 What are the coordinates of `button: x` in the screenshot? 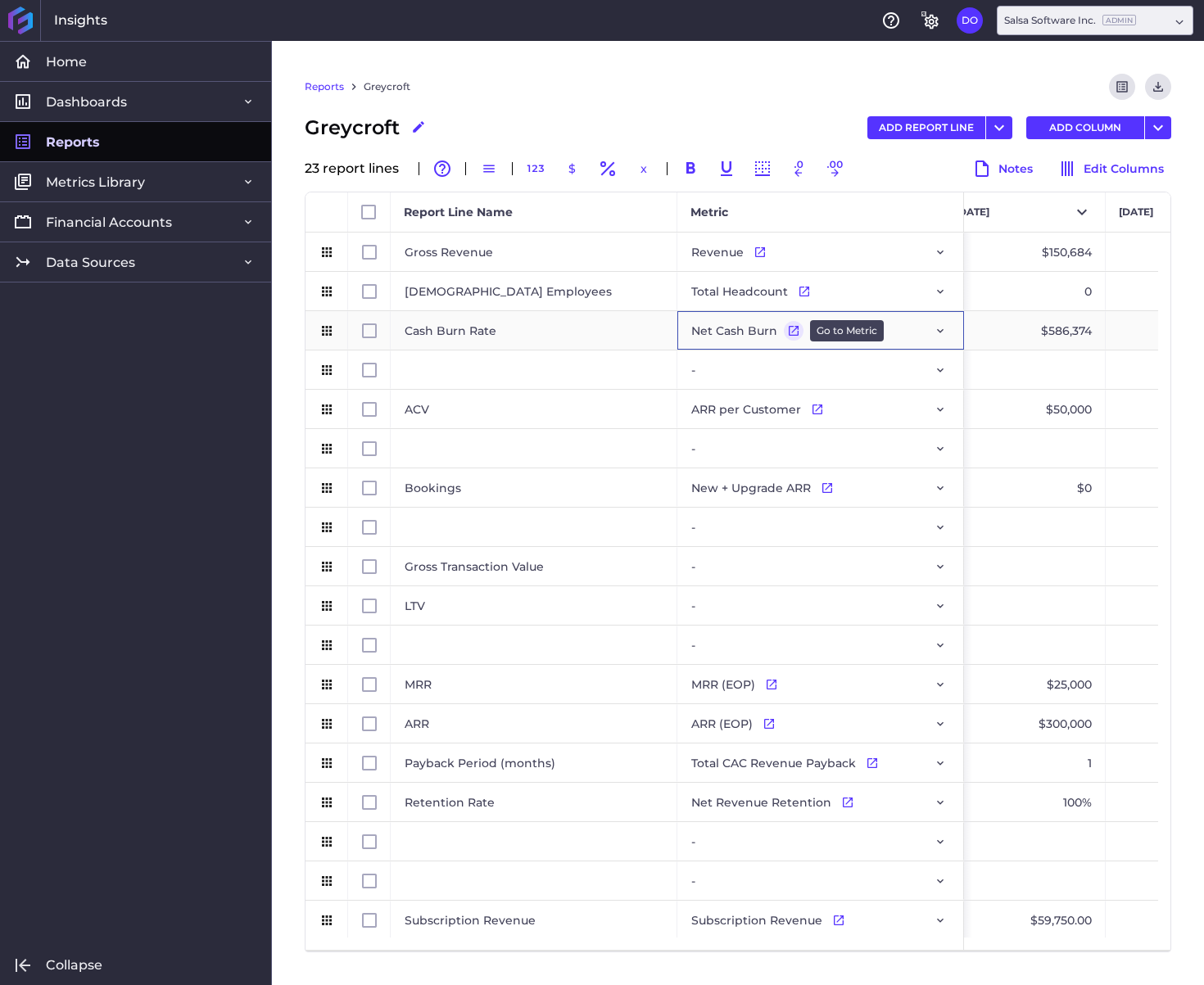 It's located at (644, 169).